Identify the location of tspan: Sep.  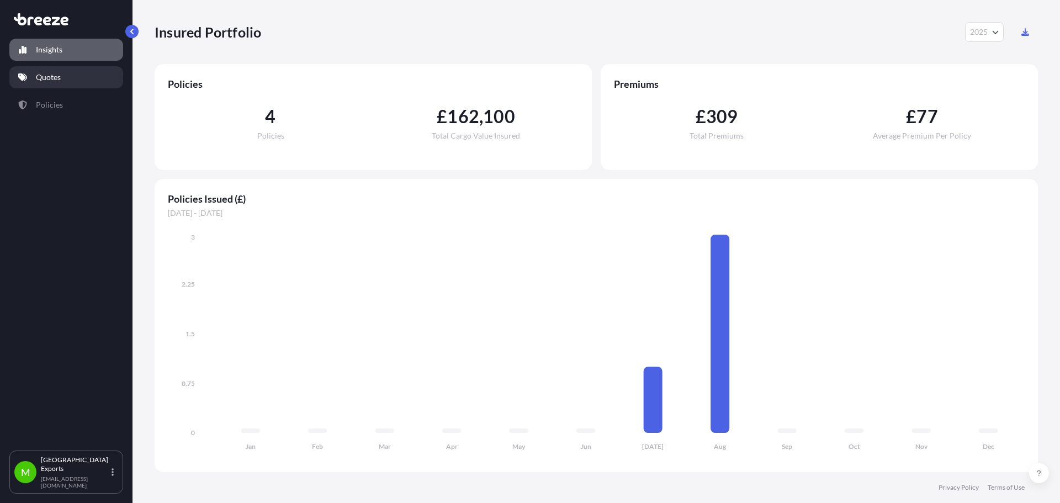
(786, 446).